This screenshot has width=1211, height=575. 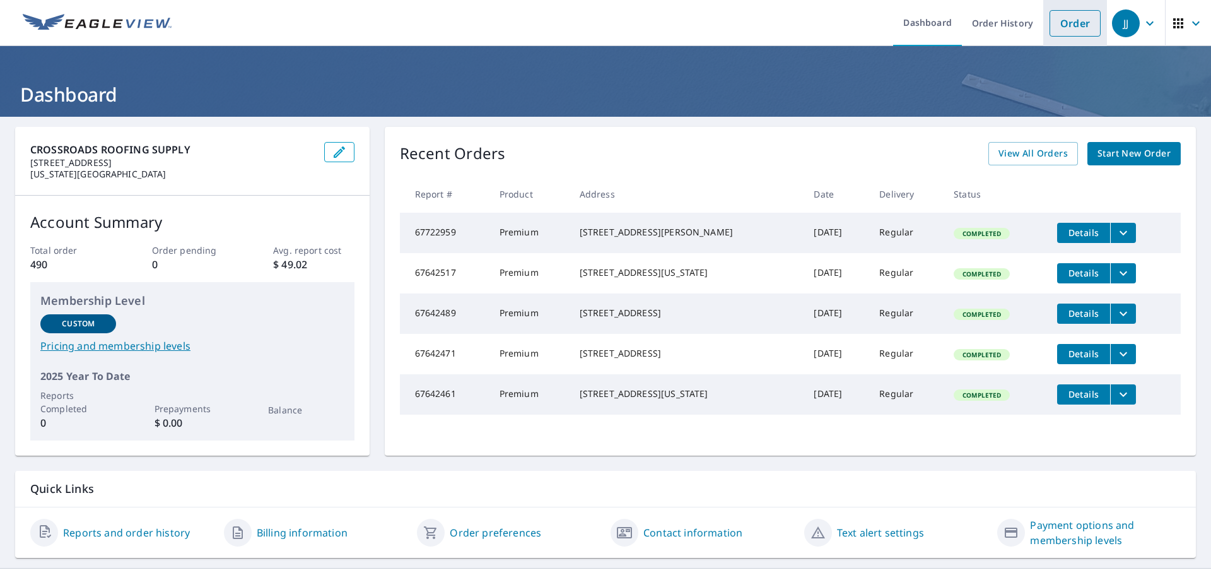 What do you see at coordinates (192, 346) in the screenshot?
I see `a: Pricing and membership levels` at bounding box center [192, 346].